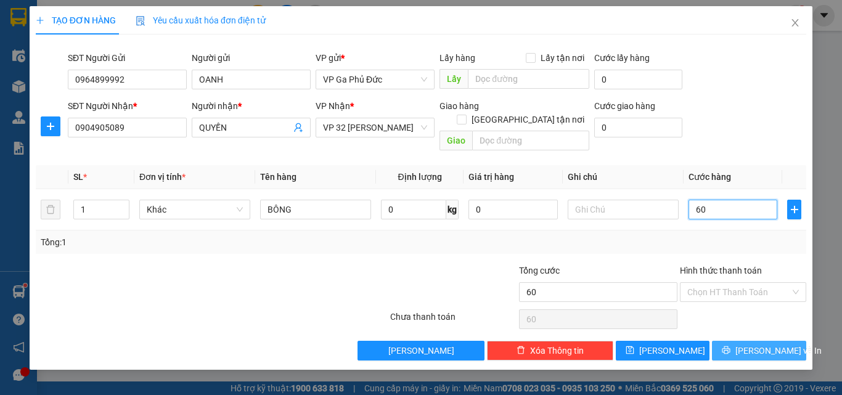  What do you see at coordinates (333, 106) in the screenshot?
I see `span: VP Nhận` at bounding box center [333, 106].